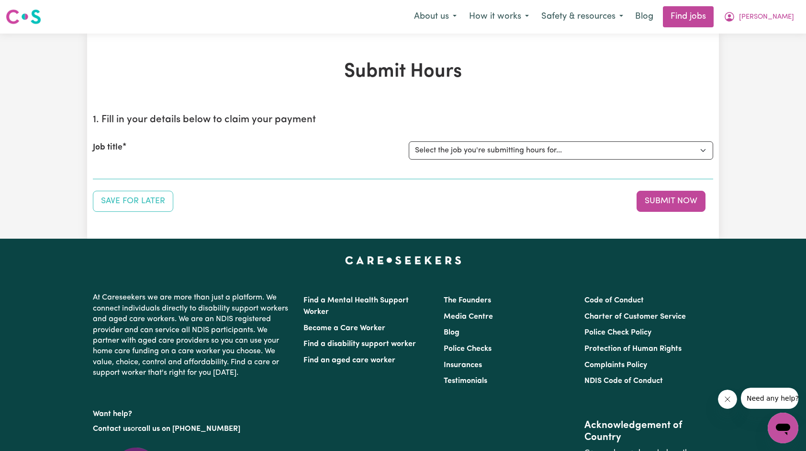 This screenshot has width=806, height=451. I want to click on a: Complaints Policy, so click(616, 365).